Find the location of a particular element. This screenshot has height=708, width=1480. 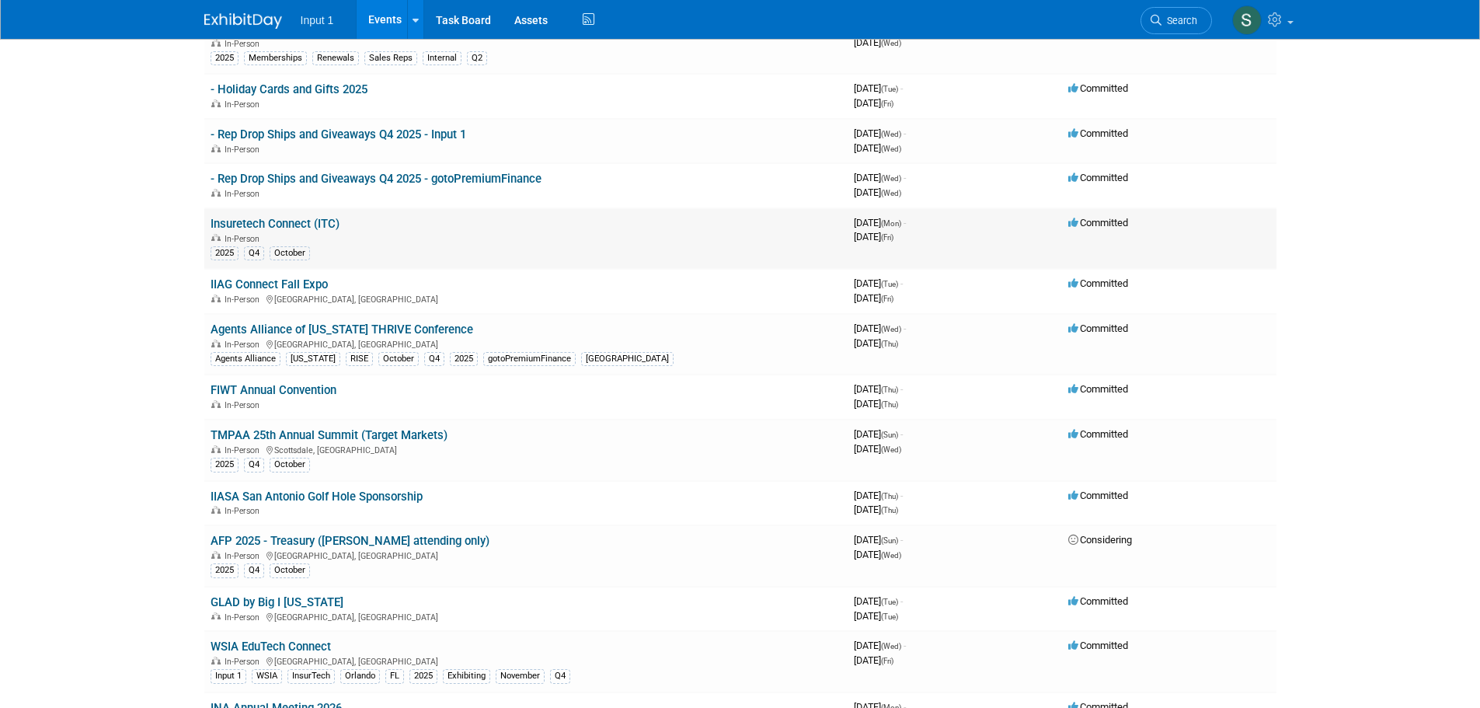

a: - Holiday Cards and Gifts 2025 is located at coordinates (289, 89).